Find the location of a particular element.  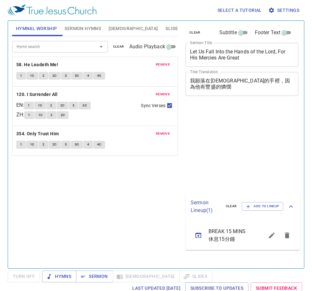

span: Audio Playback is located at coordinates (147, 47).